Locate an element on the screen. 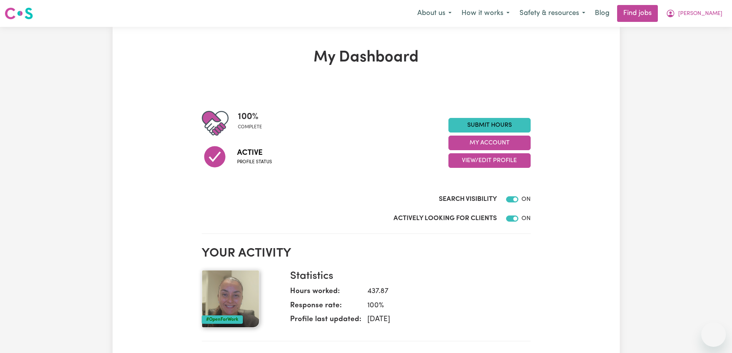 The image size is (732, 353). button: Safety & resources is located at coordinates (553, 13).